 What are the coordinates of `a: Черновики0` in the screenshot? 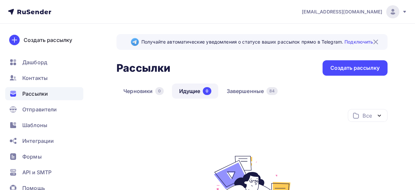 It's located at (143, 91).